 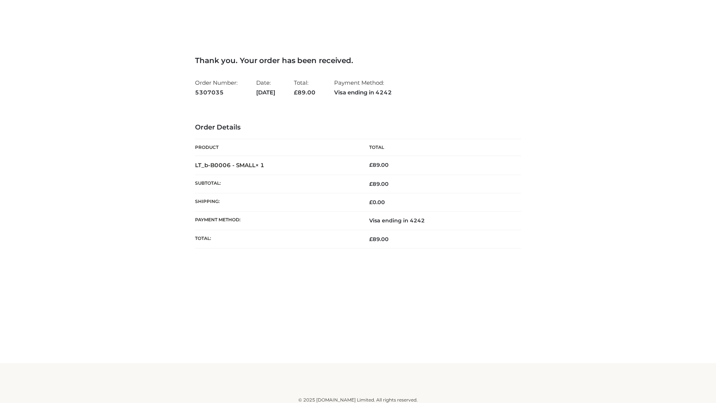 What do you see at coordinates (377, 202) in the screenshot?
I see `bdi: 0.00` at bounding box center [377, 202].